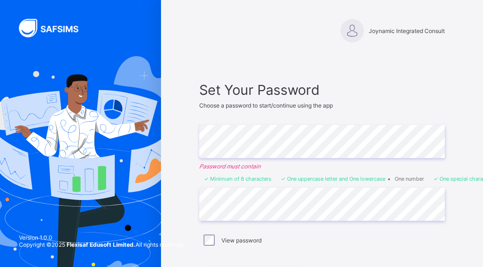 This screenshot has width=483, height=267. Describe the element at coordinates (352, 31) in the screenshot. I see `img: Joynamic Integrated Consult` at that location.